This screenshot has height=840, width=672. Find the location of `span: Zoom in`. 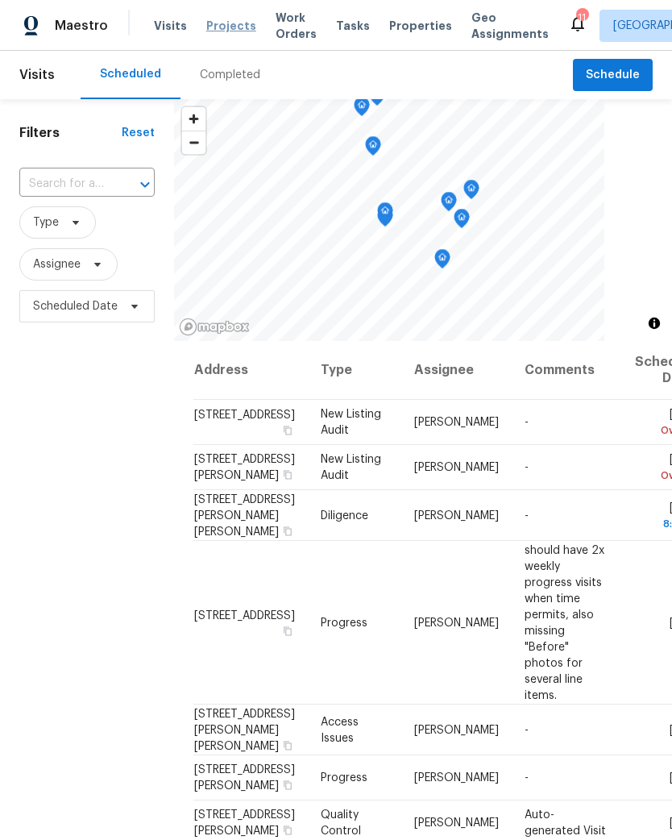

span: Zoom in is located at coordinates (193, 118).